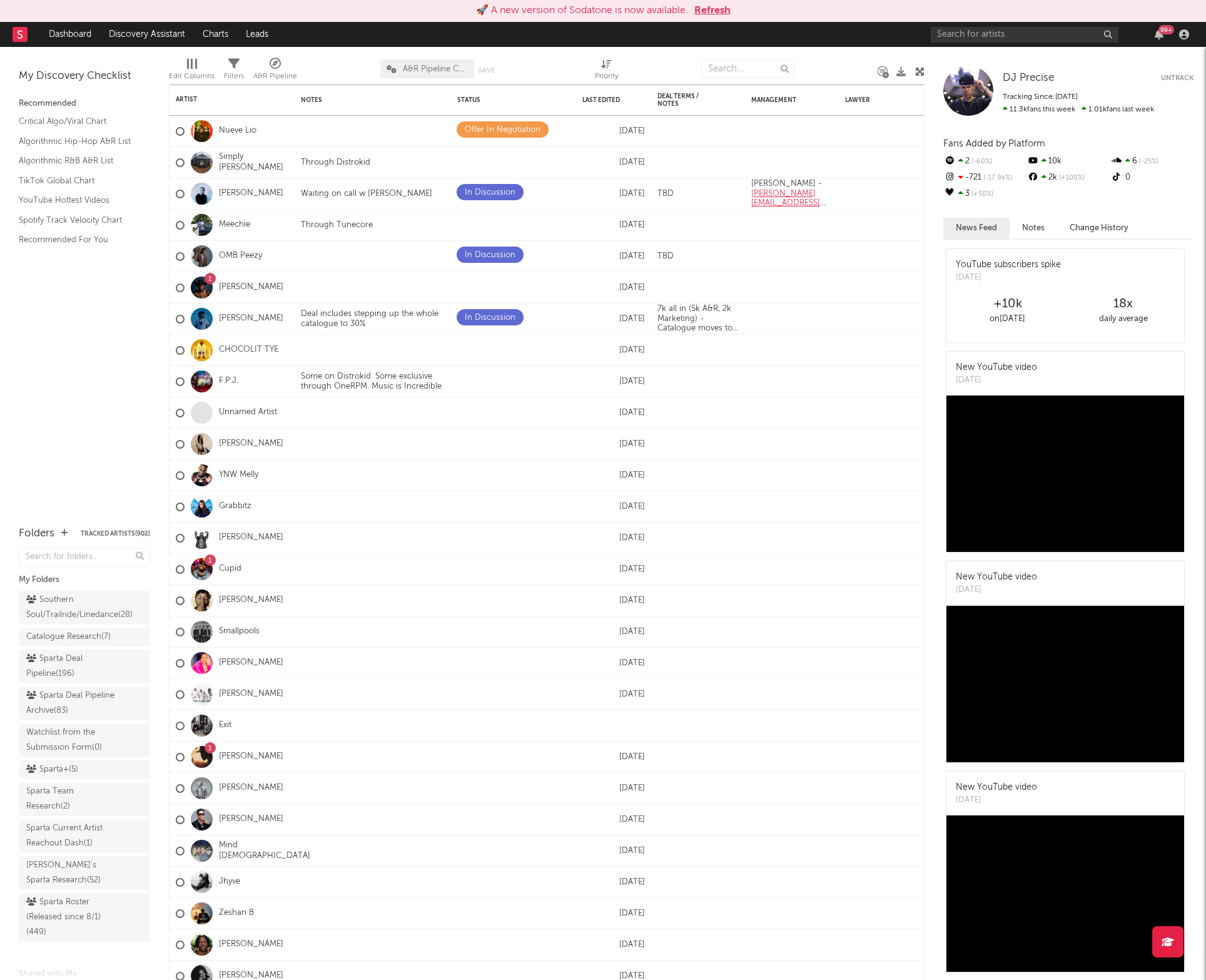 The height and width of the screenshot is (980, 1206). What do you see at coordinates (1033, 228) in the screenshot?
I see `button: Notes` at bounding box center [1033, 228].